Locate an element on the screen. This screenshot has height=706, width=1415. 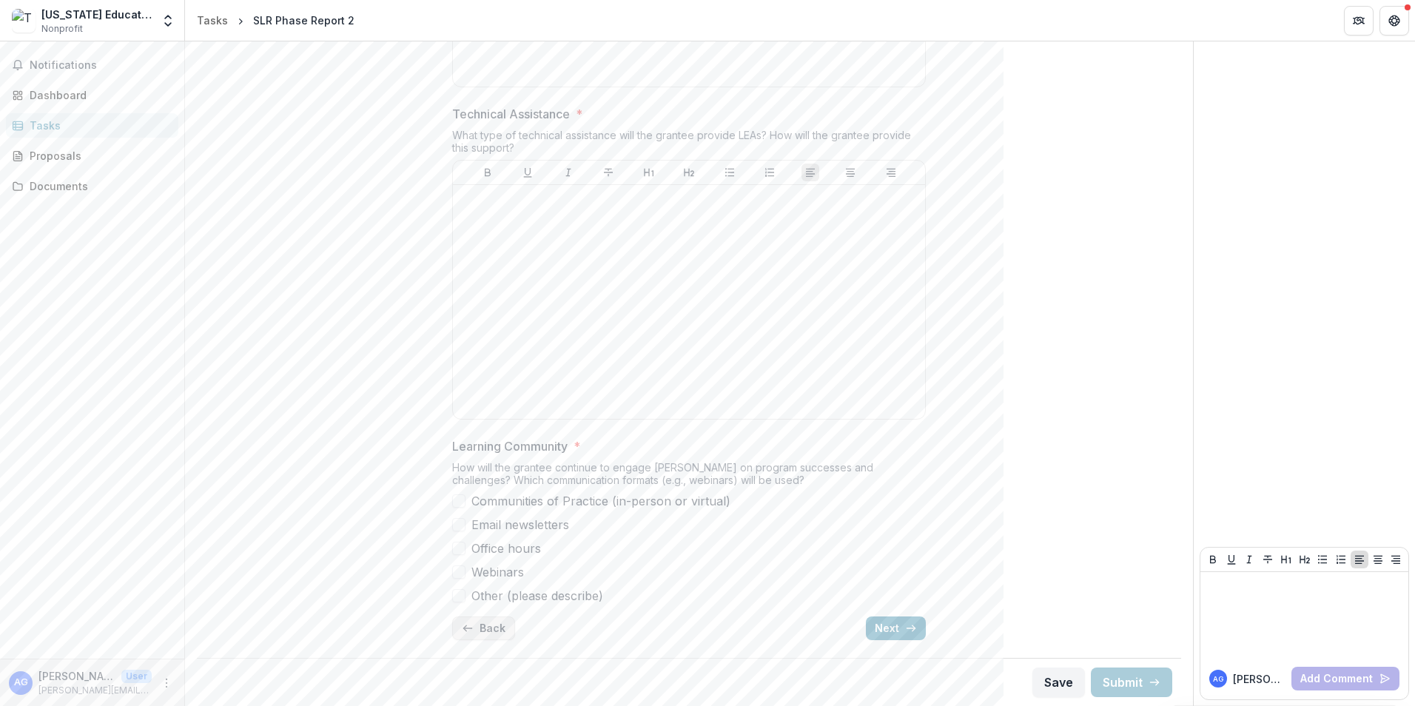
span: Nonprofit is located at coordinates (62, 29).